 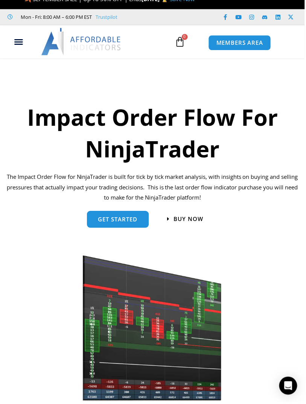 I want to click on a: 0, so click(x=181, y=42).